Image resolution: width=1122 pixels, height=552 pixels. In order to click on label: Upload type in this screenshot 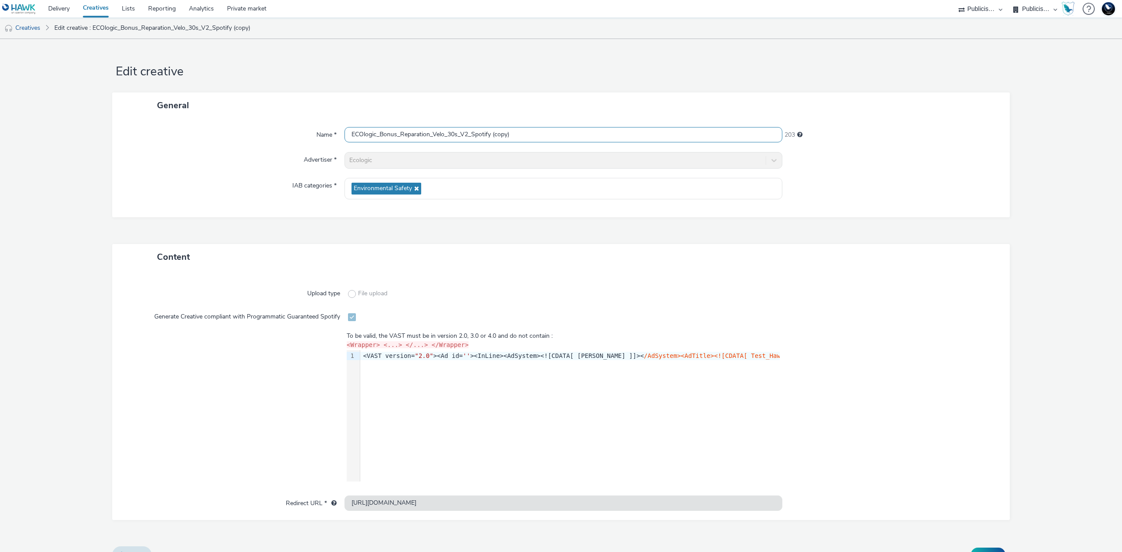, I will do `click(323, 292)`.